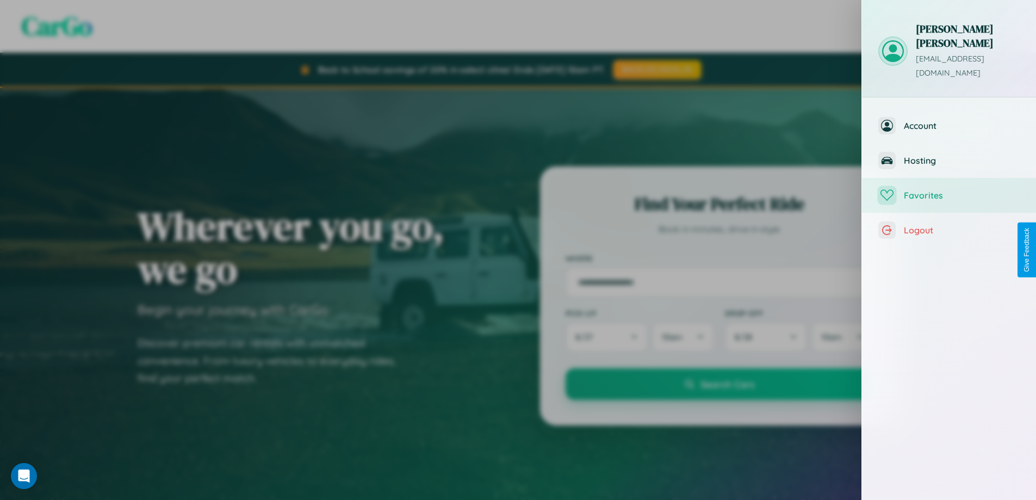 This screenshot has width=1036, height=500. Describe the element at coordinates (962, 126) in the screenshot. I see `span: Account` at that location.